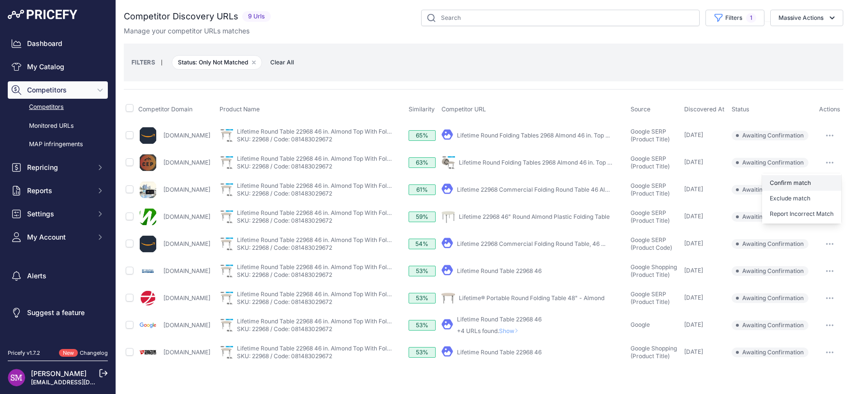  I want to click on span: 1, so click(751, 18).